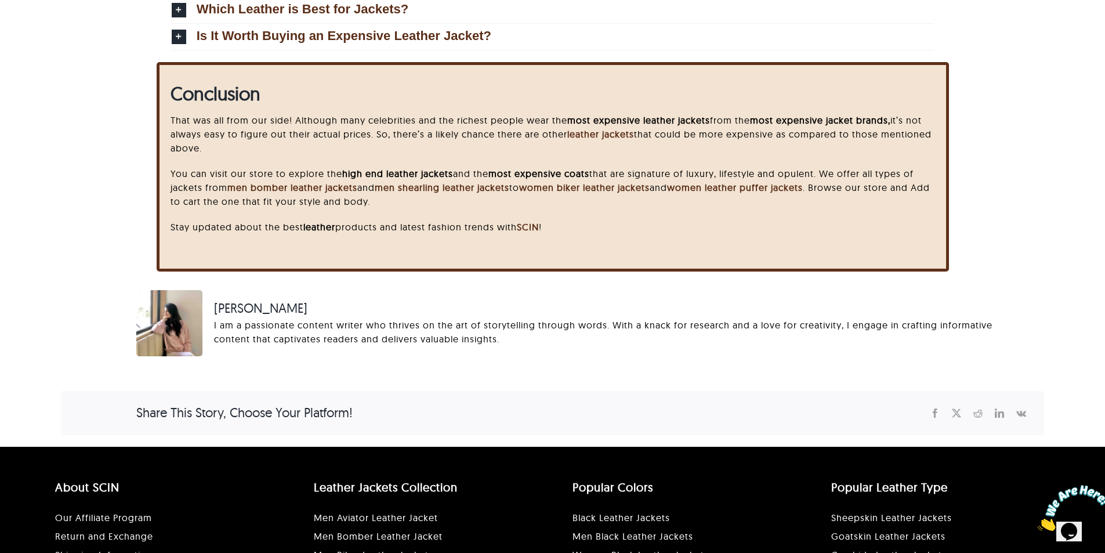 The height and width of the screenshot is (553, 1105). Describe the element at coordinates (87, 487) in the screenshot. I see `a: About SCIN` at that location.